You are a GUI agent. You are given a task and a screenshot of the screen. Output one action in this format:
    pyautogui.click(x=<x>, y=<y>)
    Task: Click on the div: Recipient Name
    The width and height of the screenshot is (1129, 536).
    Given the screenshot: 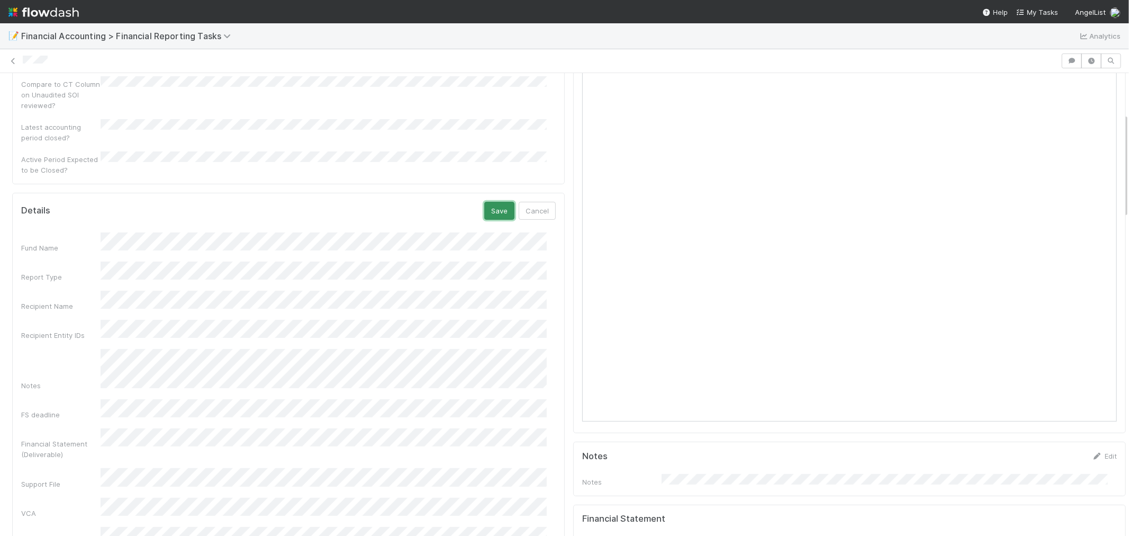 What is the action you would take?
    pyautogui.click(x=61, y=306)
    